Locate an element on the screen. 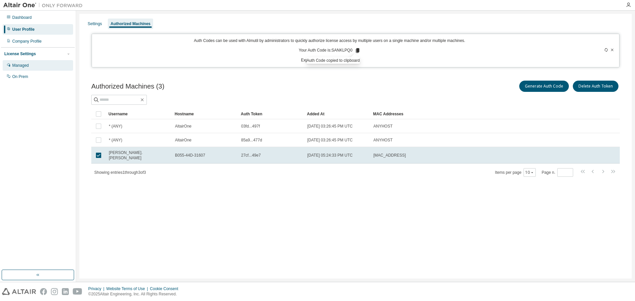  p: Auth Codes can be used with Almutil by administrators to quickly authorize license access by mult... is located at coordinates (330, 41).